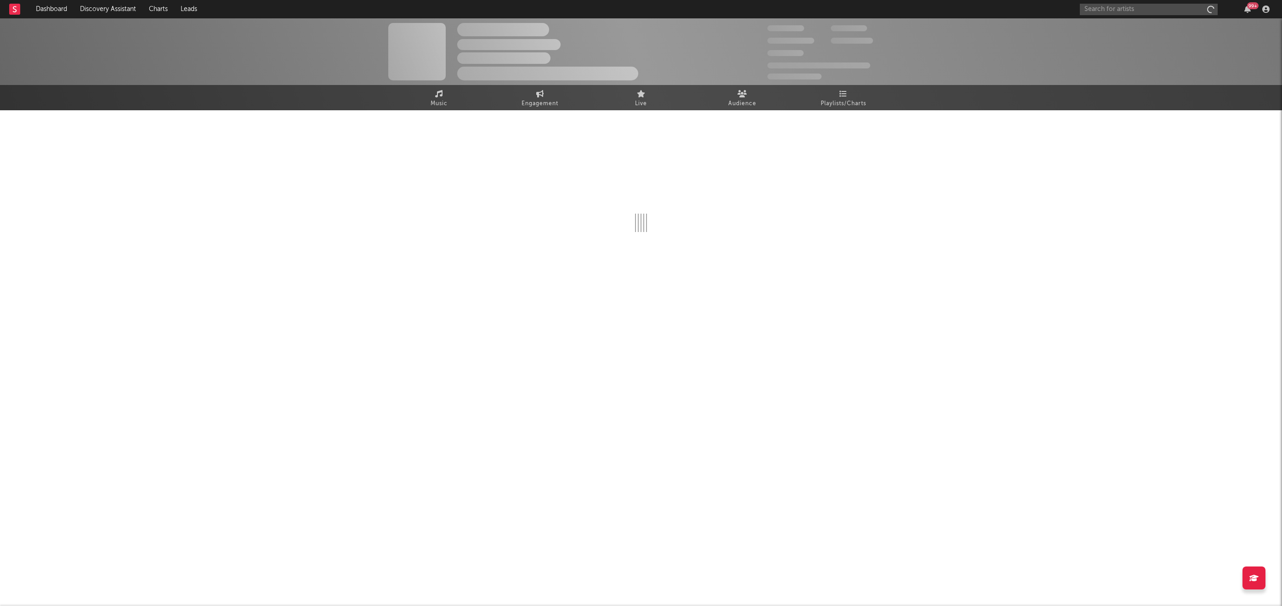  I want to click on a: Engagement, so click(540, 97).